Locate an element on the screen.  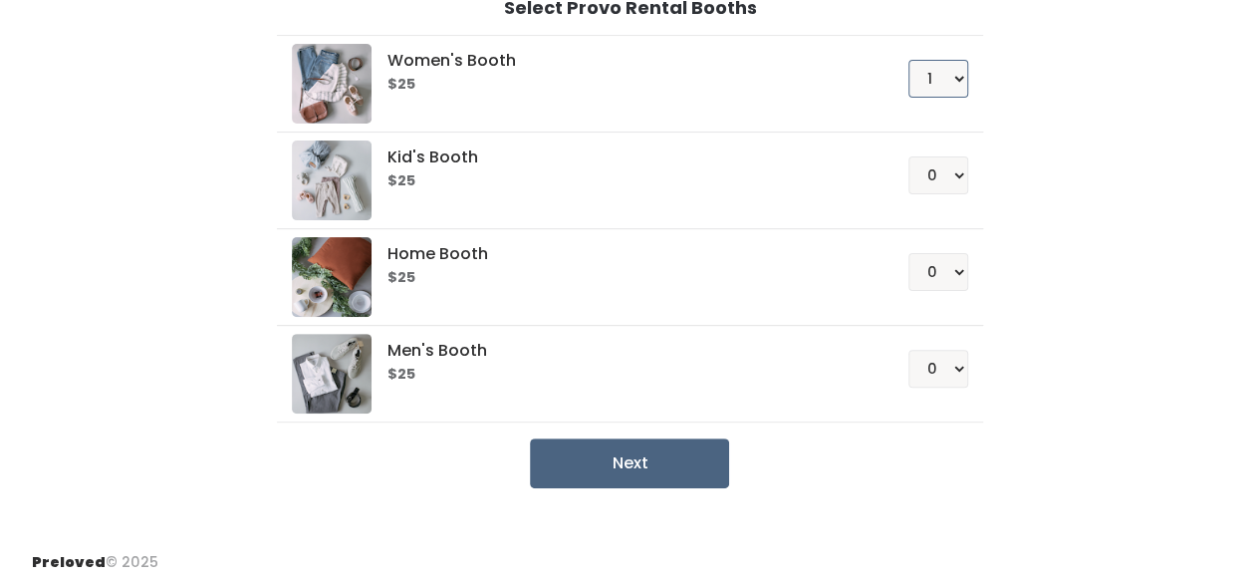
button: Next is located at coordinates (630, 463).